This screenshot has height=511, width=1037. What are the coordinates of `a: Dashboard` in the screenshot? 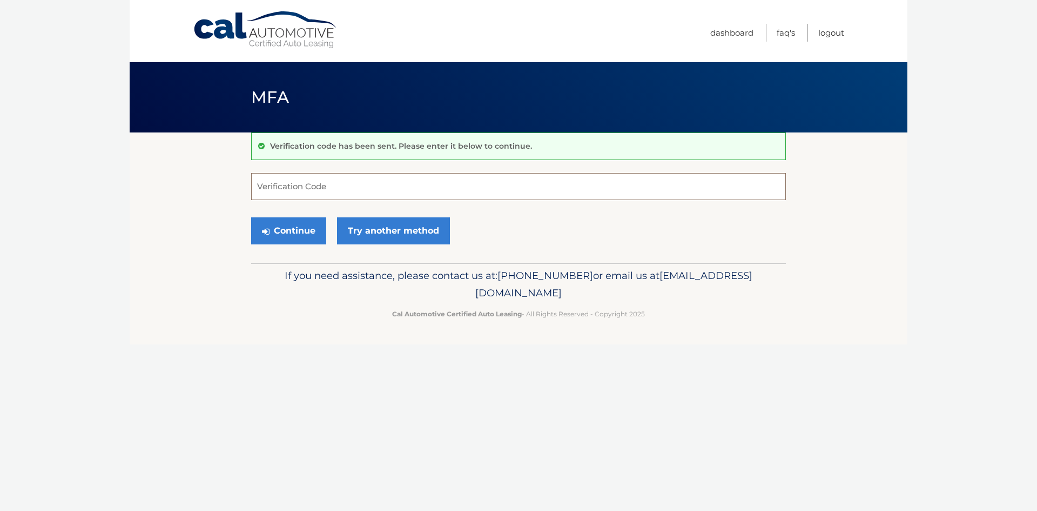 It's located at (732, 32).